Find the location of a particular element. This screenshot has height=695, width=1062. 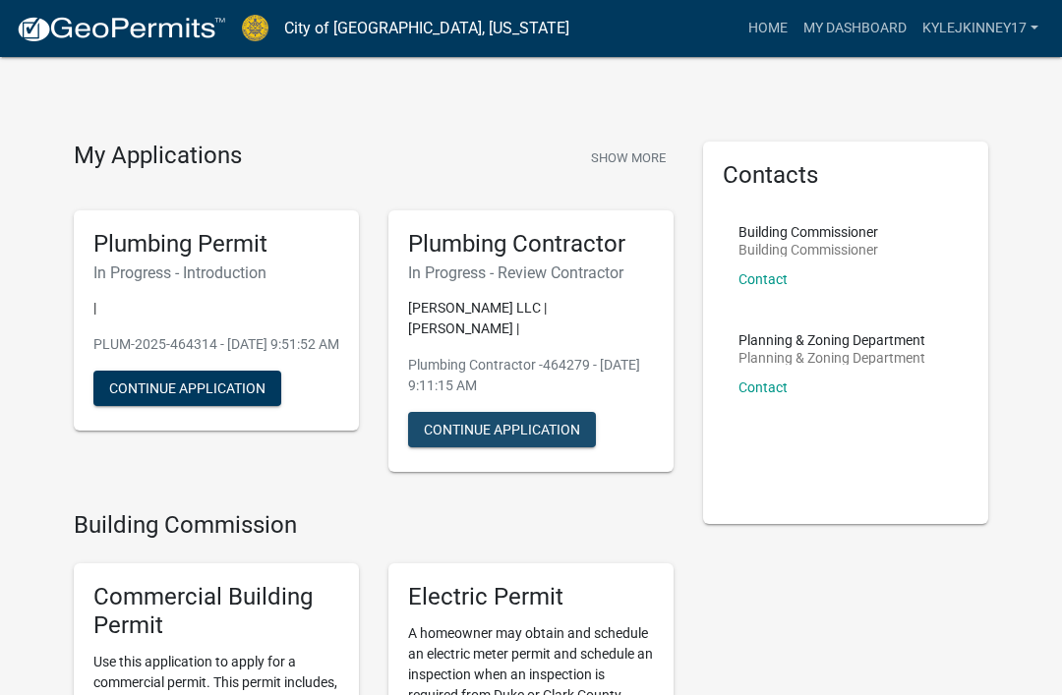

h4: My Applications is located at coordinates (157, 156).